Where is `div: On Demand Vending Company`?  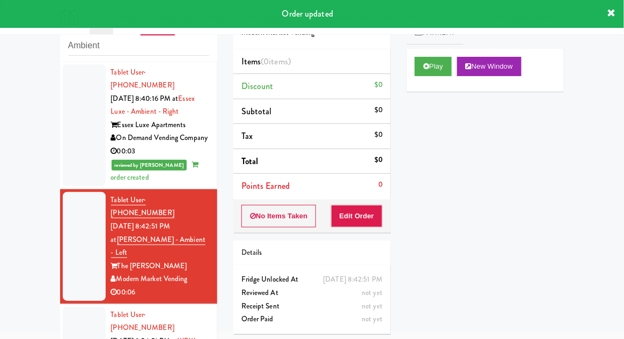
div: On Demand Vending Company is located at coordinates (160, 138).